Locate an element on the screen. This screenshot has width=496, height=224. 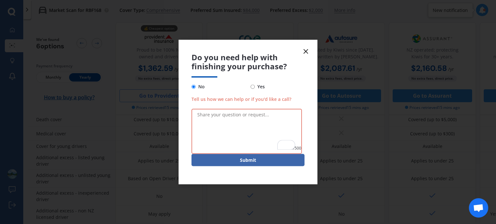
input: Yes is located at coordinates (252, 87).